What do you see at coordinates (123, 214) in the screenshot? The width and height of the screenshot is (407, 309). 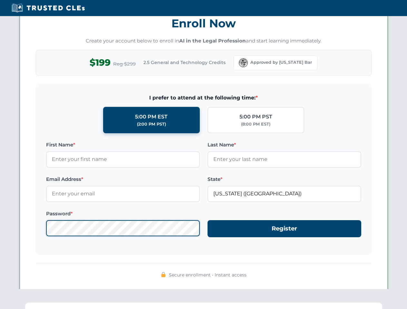 I see `label: Password` at bounding box center [123, 214].